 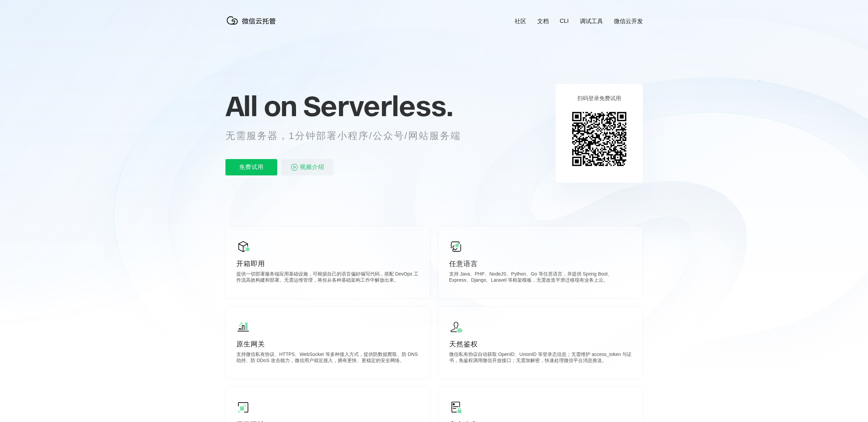 I want to click on p: 无需服务器，1分钟部署小程序/公众号/网站服务端, so click(x=349, y=136).